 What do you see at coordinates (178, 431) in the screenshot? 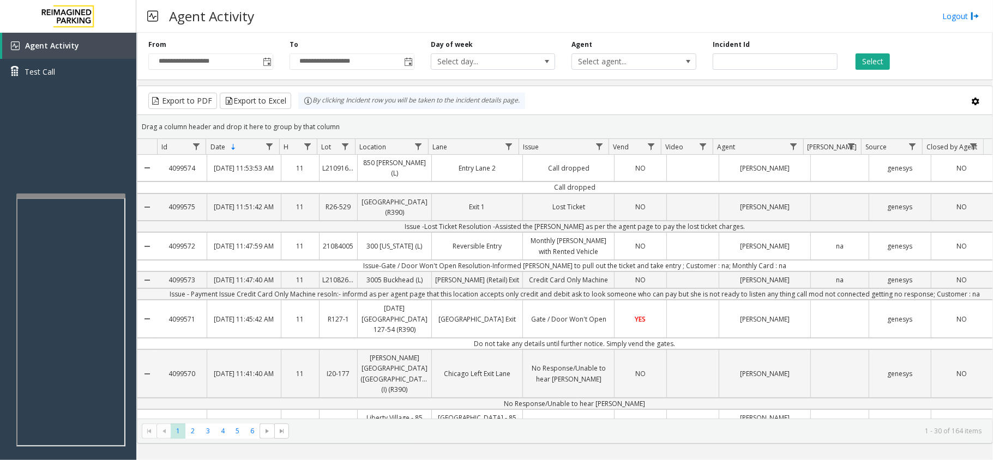
I see `span: Page 1` at bounding box center [178, 431].